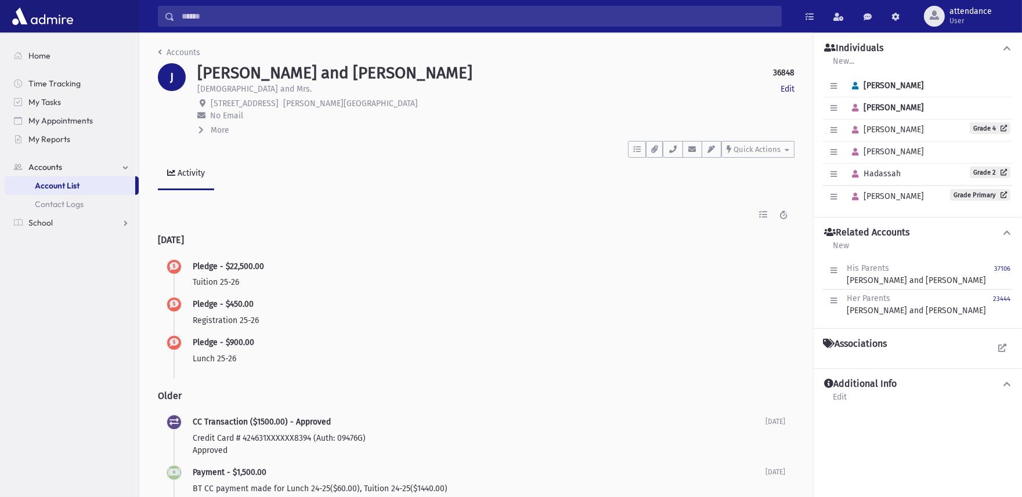 Image resolution: width=1022 pixels, height=497 pixels. Describe the element at coordinates (1002, 269) in the screenshot. I see `small: 37106` at that location.